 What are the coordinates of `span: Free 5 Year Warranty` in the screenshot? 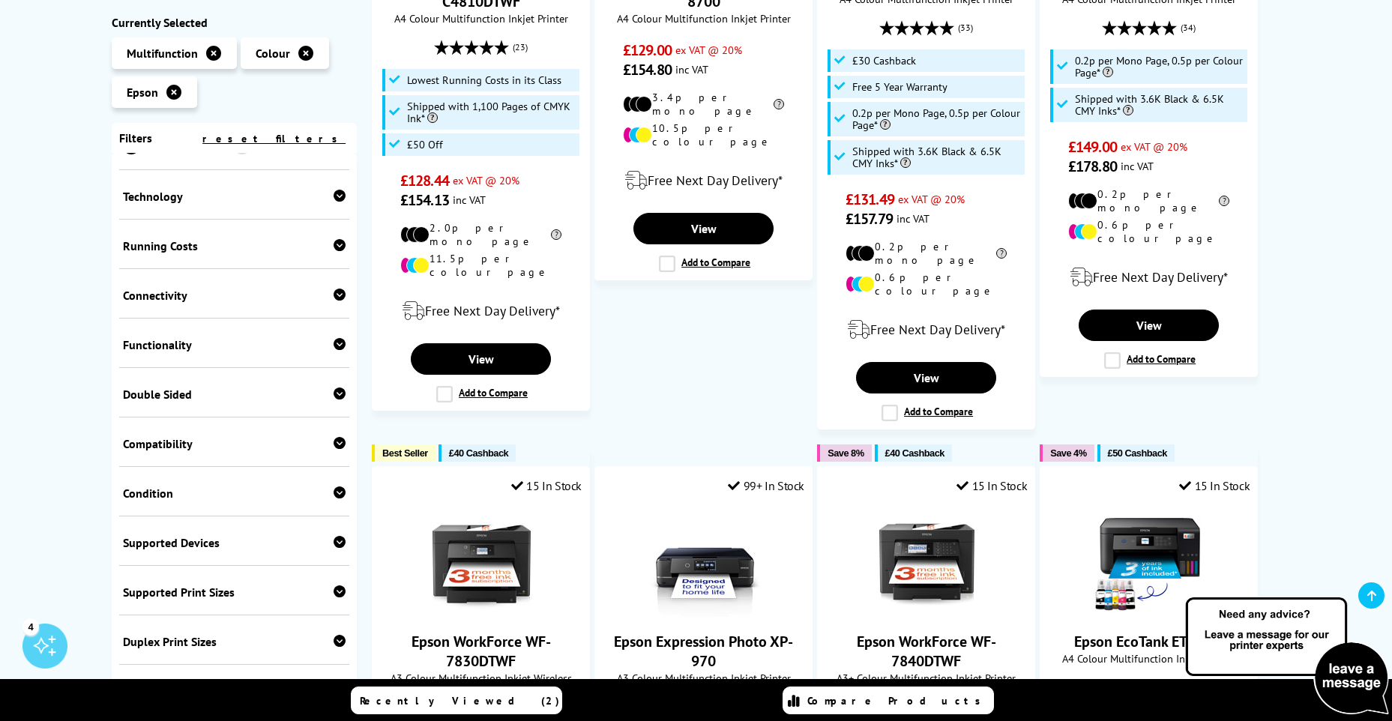 It's located at (900, 87).